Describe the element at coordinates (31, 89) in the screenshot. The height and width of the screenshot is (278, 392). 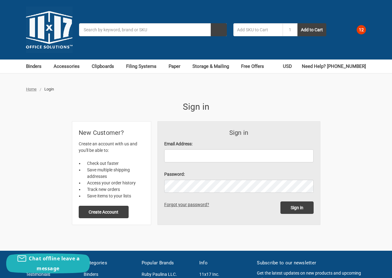
I see `span: Home` at that location.